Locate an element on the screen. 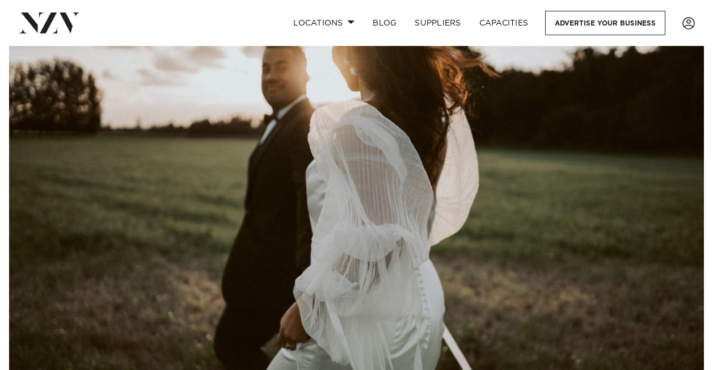  a: Locations is located at coordinates (324, 23).